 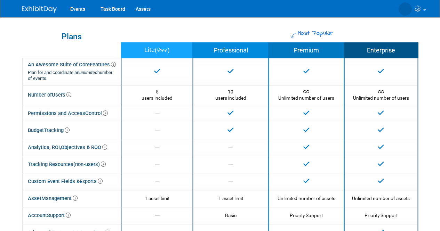 What do you see at coordinates (62, 95) in the screenshot?
I see `span: Users` at bounding box center [62, 95].